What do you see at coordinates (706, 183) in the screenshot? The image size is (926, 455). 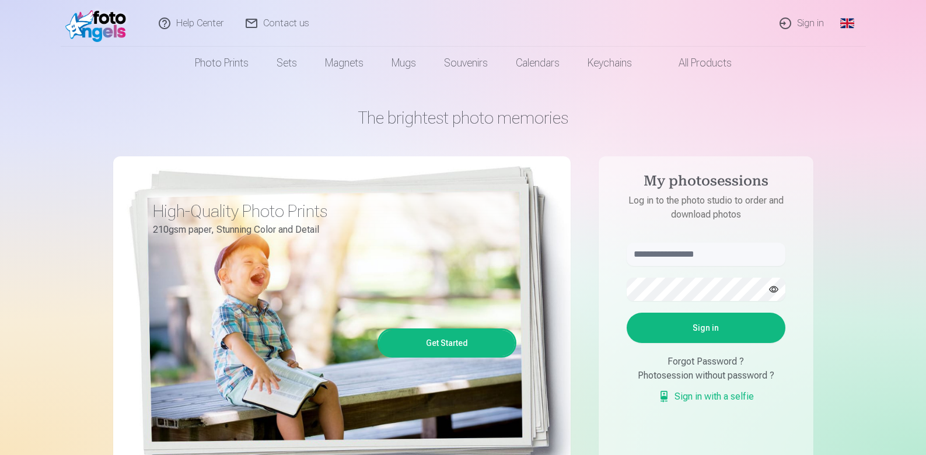 I see `h4: My photosessions` at bounding box center [706, 183].